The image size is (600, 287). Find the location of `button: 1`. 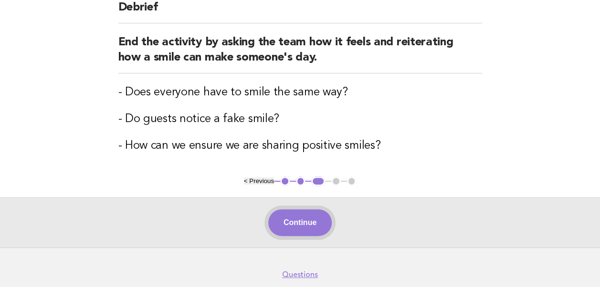

button: 1 is located at coordinates (285, 181).